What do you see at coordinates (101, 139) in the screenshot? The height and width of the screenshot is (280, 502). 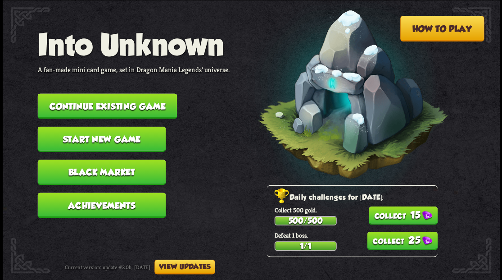 I see `button: Start new game` at bounding box center [101, 139].